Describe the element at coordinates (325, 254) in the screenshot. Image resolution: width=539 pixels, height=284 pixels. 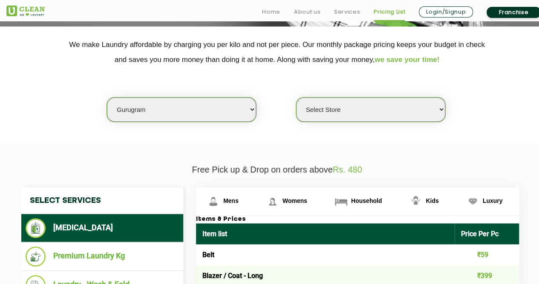
I see `td: Belt` at that location.